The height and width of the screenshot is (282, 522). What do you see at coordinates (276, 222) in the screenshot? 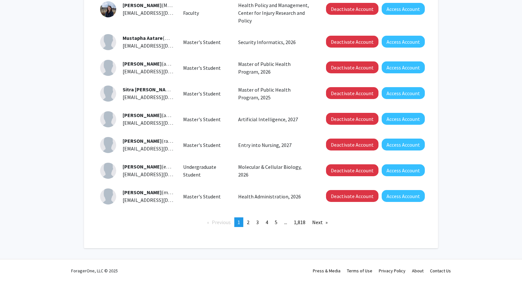
I see `span: 5` at bounding box center [276, 222].